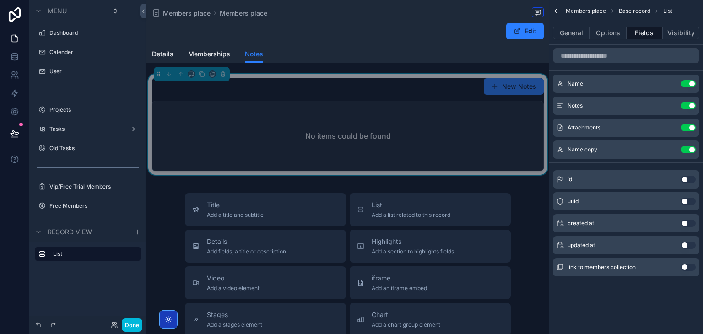 Image resolution: width=703 pixels, height=334 pixels. Describe the element at coordinates (430, 283) in the screenshot. I see `button: iframeAdd an iframe embed` at that location.